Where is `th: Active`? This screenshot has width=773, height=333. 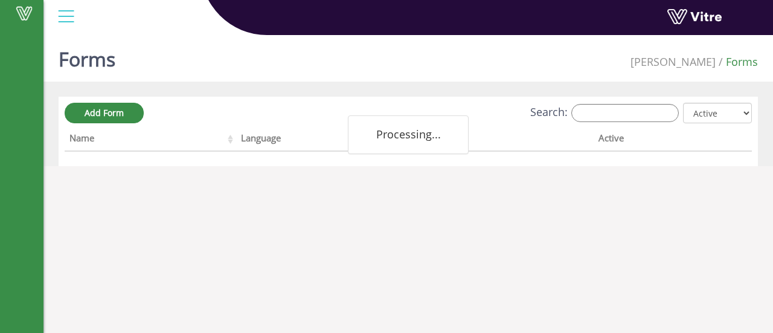
th: Active is located at coordinates (655, 140).